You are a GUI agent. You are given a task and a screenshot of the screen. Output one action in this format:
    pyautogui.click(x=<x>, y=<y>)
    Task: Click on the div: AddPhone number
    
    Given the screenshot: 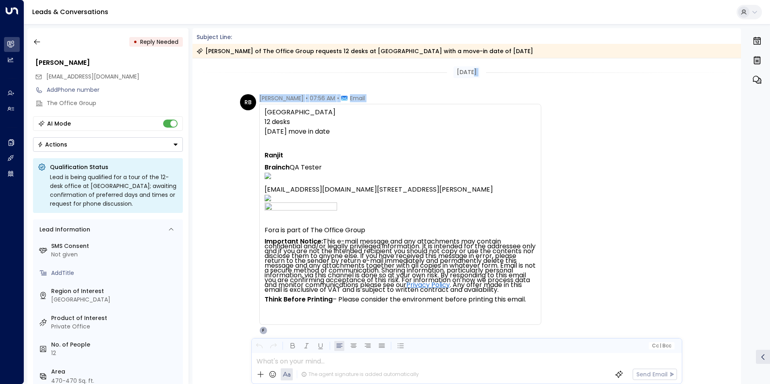 What is the action you would take?
    pyautogui.click(x=115, y=90)
    